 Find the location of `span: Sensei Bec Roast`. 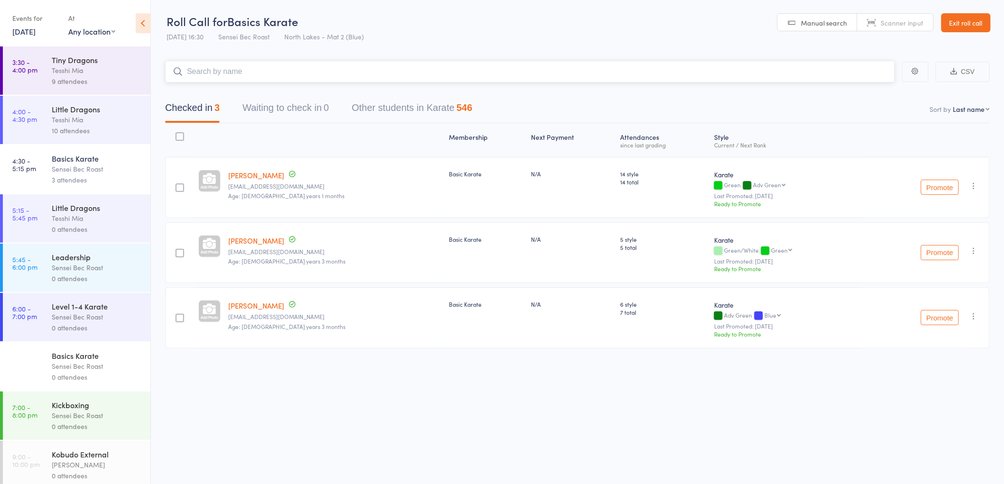

span: Sensei Bec Roast is located at coordinates (244, 37).